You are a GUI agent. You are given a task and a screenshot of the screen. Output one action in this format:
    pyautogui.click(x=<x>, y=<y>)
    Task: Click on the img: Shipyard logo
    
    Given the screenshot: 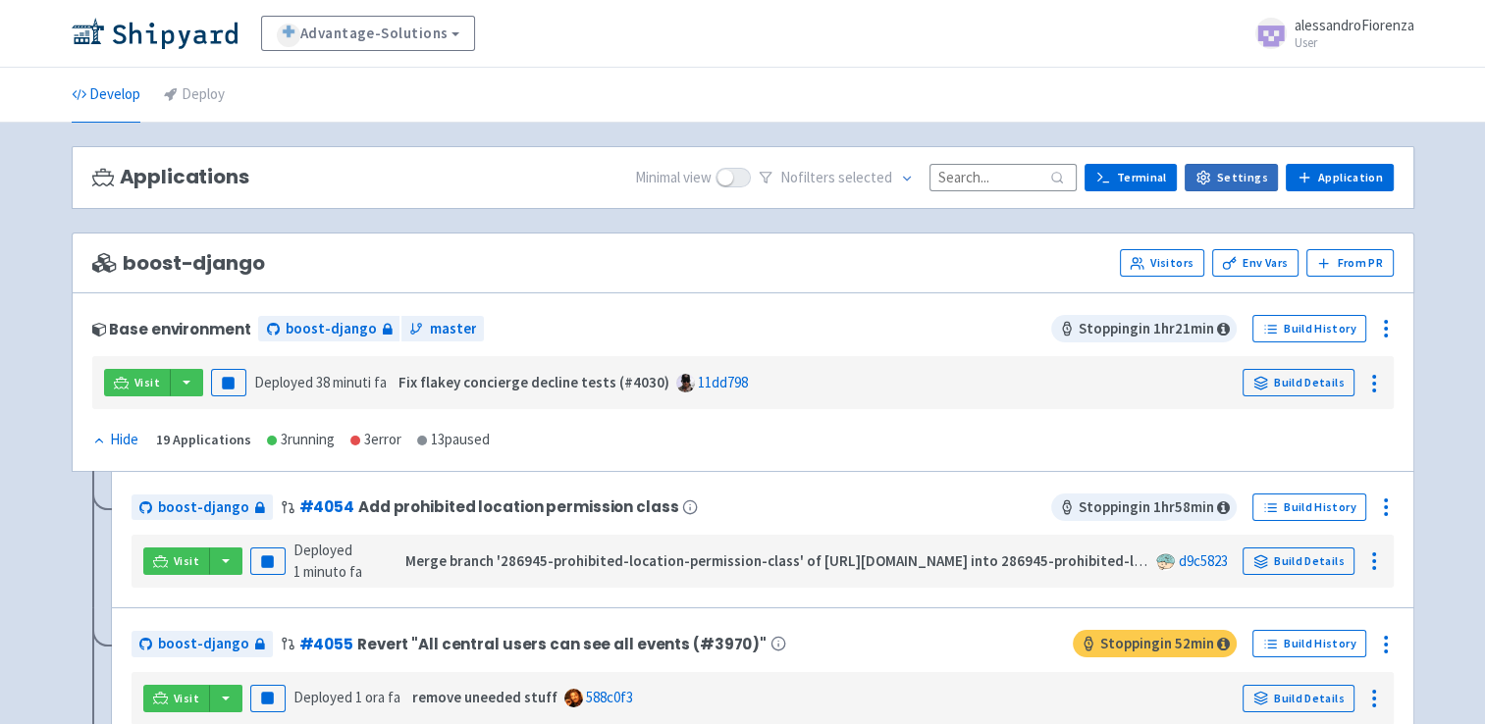 What is the action you would take?
    pyautogui.click(x=154, y=33)
    